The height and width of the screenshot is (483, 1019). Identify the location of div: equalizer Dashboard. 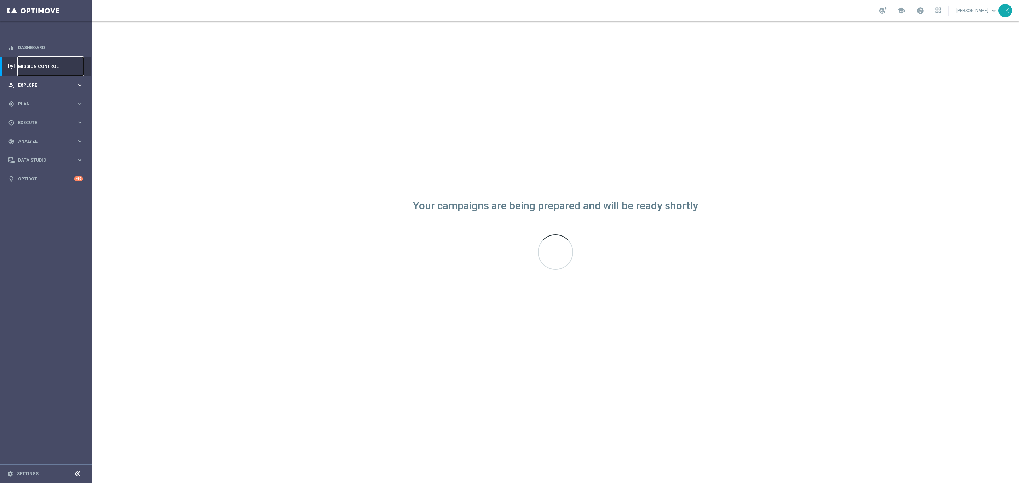
(46, 48).